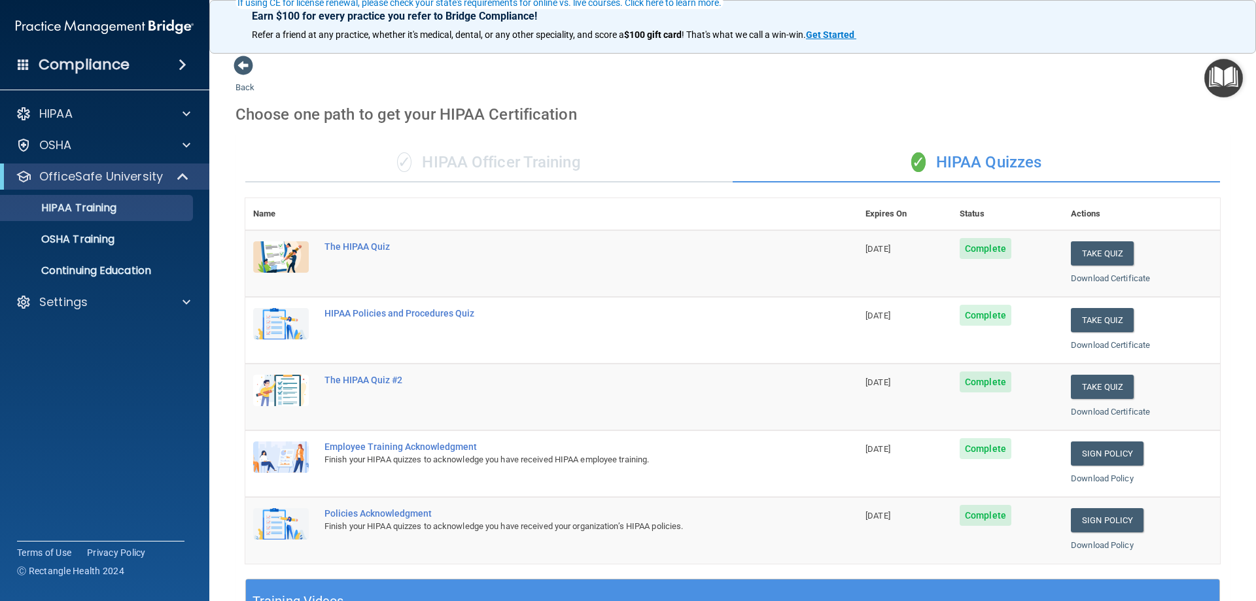 This screenshot has width=1256, height=601. I want to click on div: The HIPAA Quiz, so click(558, 247).